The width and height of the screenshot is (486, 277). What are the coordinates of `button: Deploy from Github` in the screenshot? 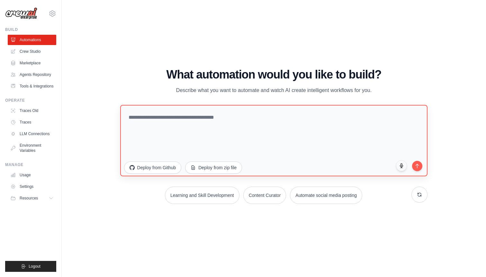 It's located at (153, 167).